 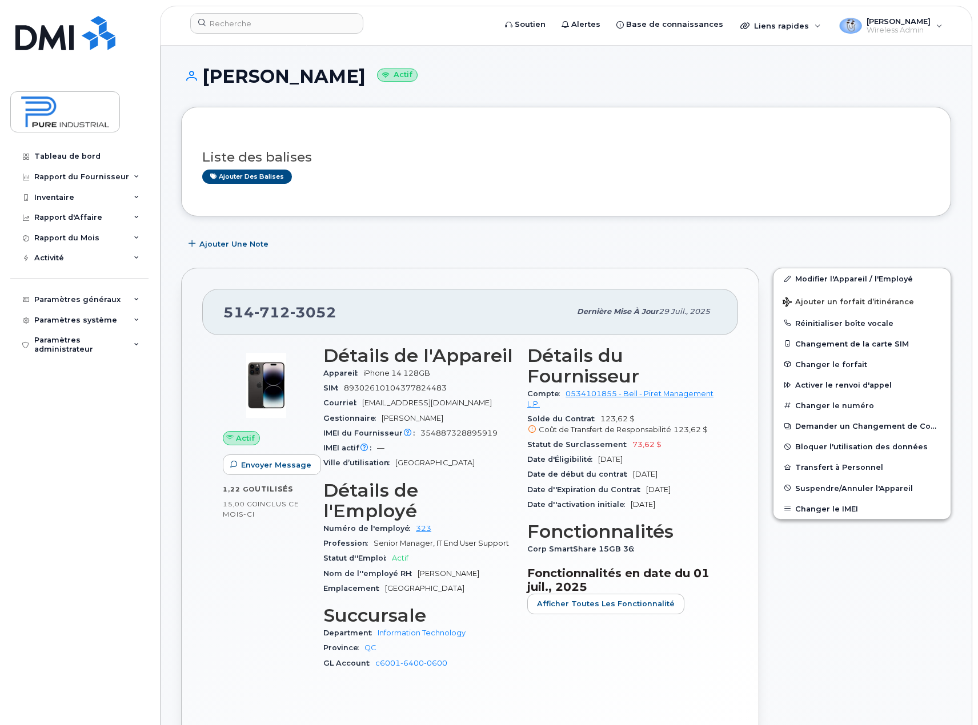 I want to click on span: Courriel, so click(x=343, y=403).